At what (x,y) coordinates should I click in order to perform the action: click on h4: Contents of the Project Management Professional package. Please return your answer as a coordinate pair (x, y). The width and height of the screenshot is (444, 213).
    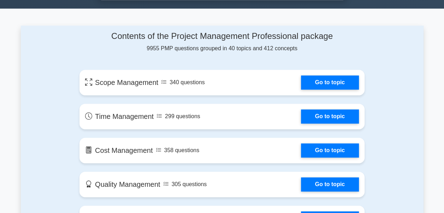
    Looking at the image, I should click on (222, 36).